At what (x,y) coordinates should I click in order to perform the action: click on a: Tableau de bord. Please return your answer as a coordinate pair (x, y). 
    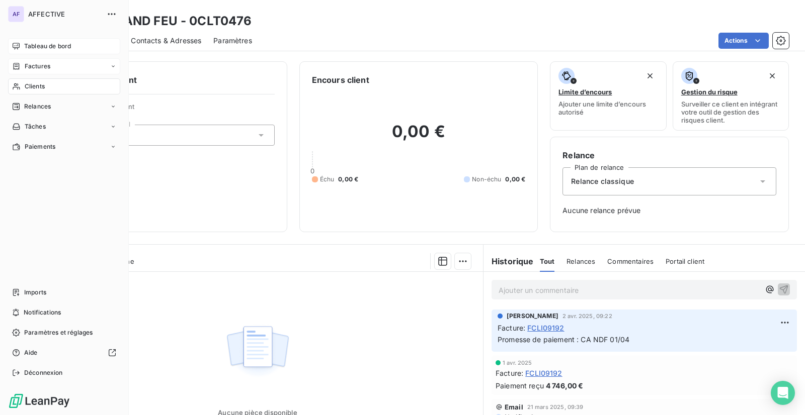
    Looking at the image, I should click on (64, 46).